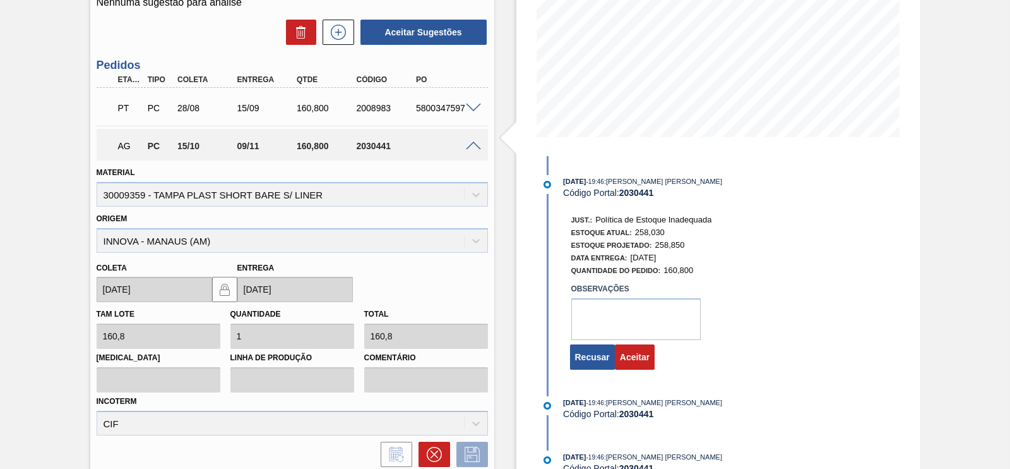 The height and width of the screenshot is (469, 1010). What do you see at coordinates (112, 268) in the screenshot?
I see `label: Coleta` at bounding box center [112, 268].